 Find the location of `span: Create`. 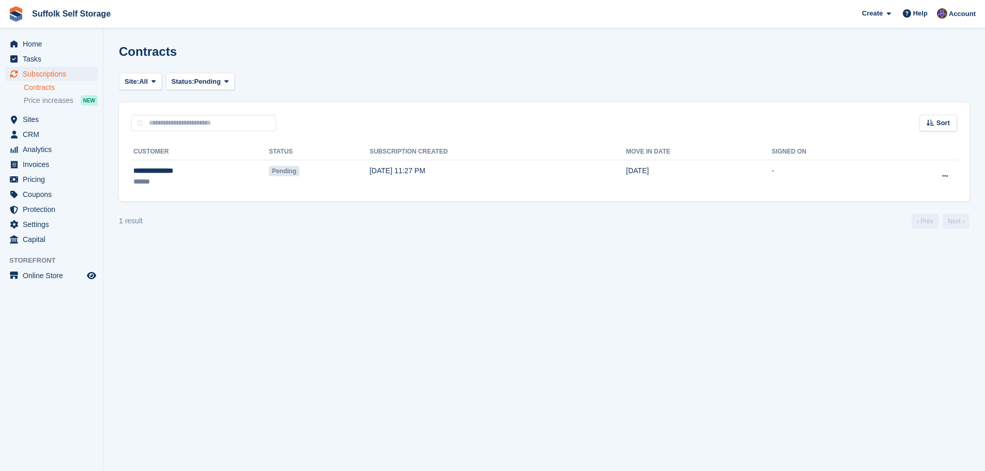

span: Create is located at coordinates (872, 13).